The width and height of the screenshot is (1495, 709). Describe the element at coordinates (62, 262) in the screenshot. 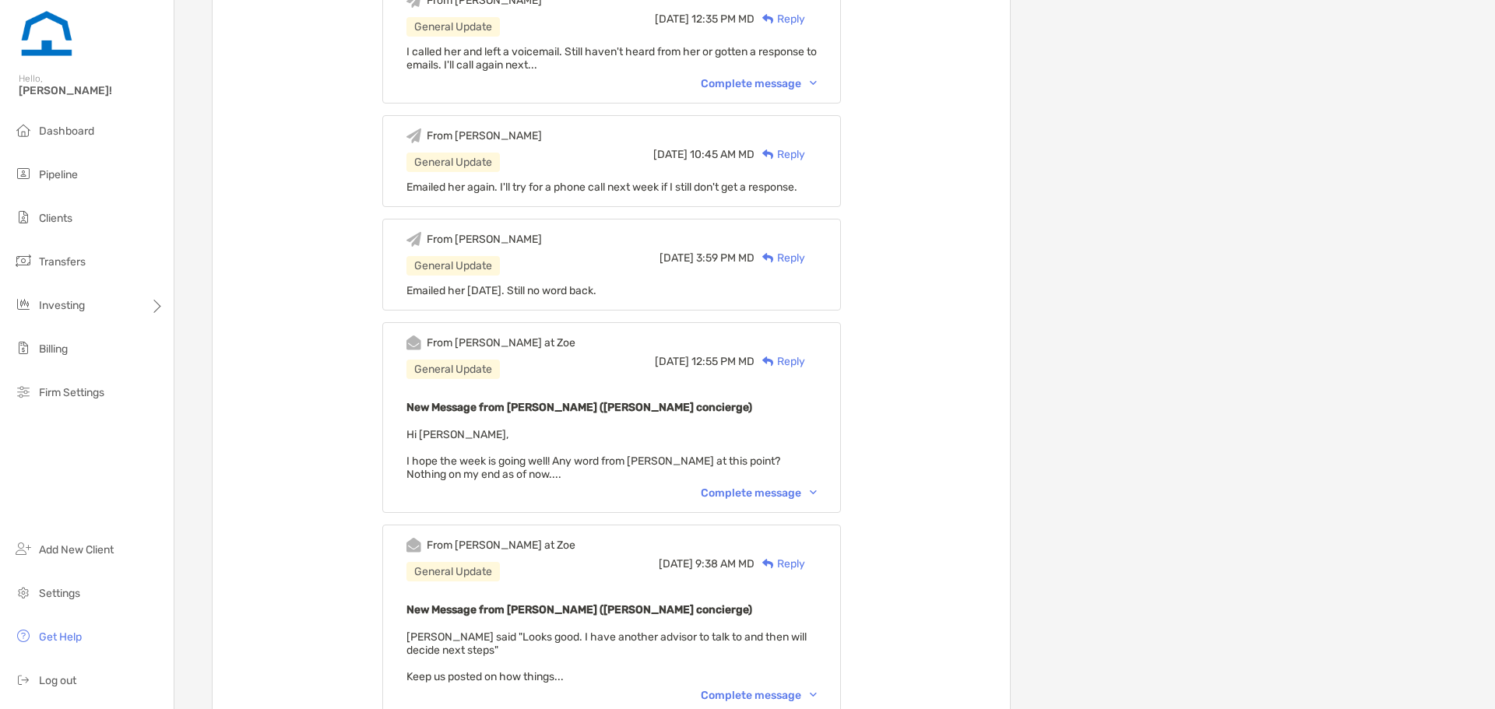

I see `span: Transfers` at that location.